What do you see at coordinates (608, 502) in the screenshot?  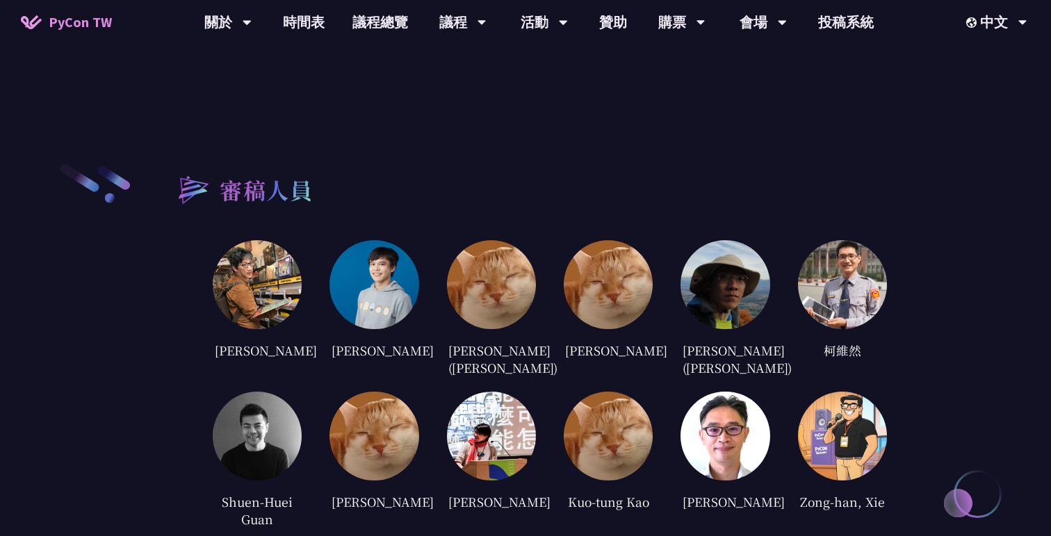 I see `div: Kuo-tung Kao` at bounding box center [608, 502].